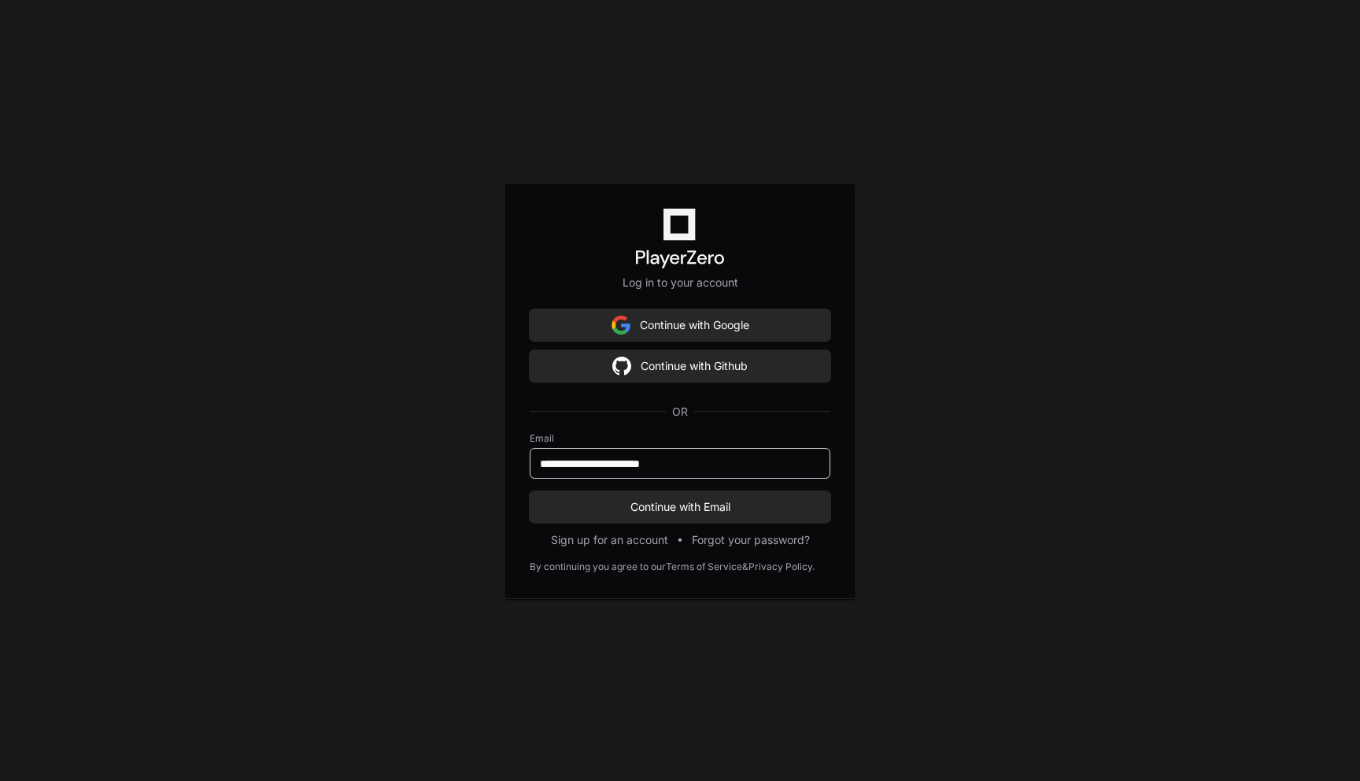  Describe the element at coordinates (609, 540) in the screenshot. I see `button: Sign up for an account` at that location.